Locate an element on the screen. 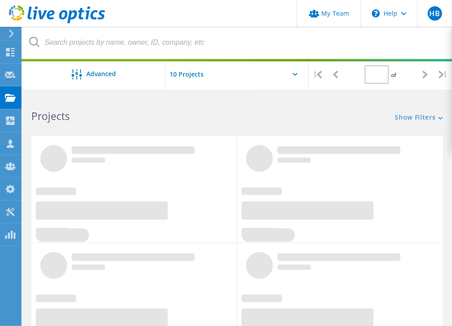 This screenshot has width=452, height=326. b: Projects is located at coordinates (51, 116).